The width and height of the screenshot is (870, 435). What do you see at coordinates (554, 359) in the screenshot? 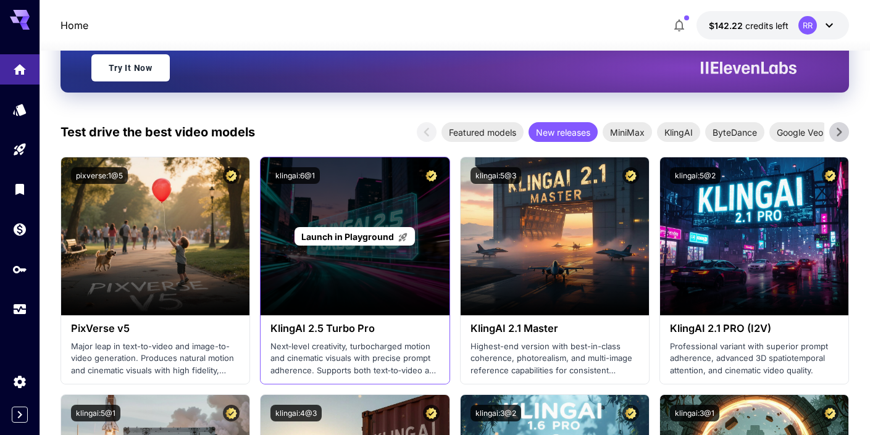
I see `p: Highest-end version with best-in-class coherence, photorealism, and multi-image reference capabil...` at bounding box center [554, 359].